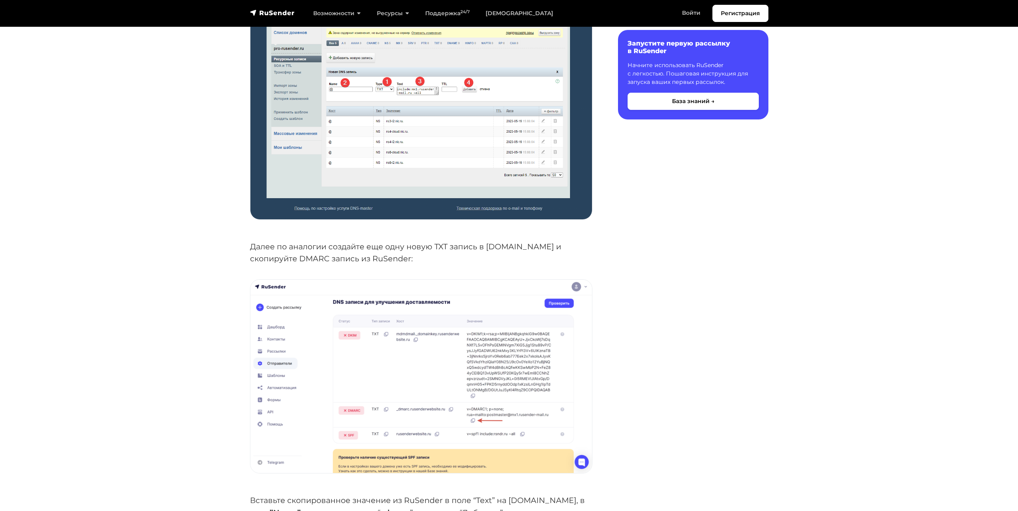 This screenshot has width=1018, height=511. What do you see at coordinates (421, 377) in the screenshot?
I see `img: Подтверждение домена` at bounding box center [421, 377].